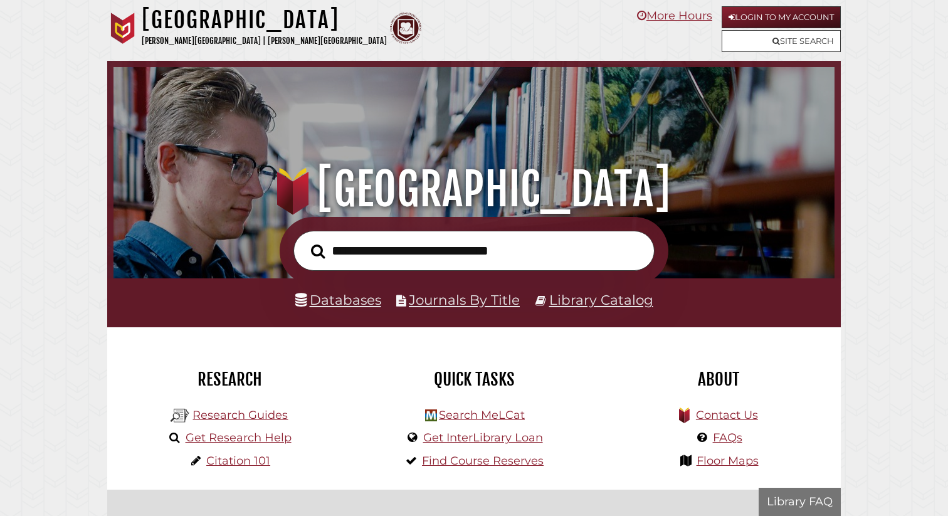 This screenshot has height=516, width=948. What do you see at coordinates (238, 461) in the screenshot?
I see `a: Citation 101` at bounding box center [238, 461].